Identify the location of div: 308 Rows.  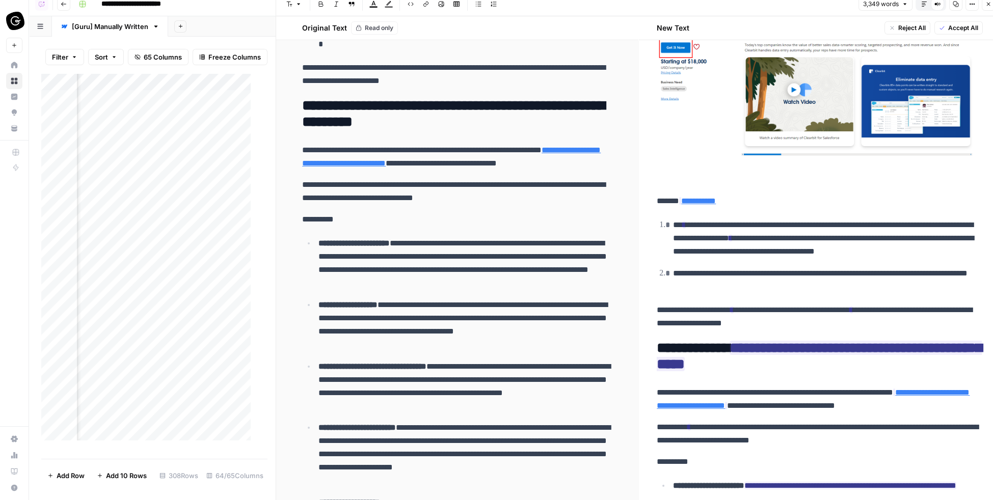
(179, 476).